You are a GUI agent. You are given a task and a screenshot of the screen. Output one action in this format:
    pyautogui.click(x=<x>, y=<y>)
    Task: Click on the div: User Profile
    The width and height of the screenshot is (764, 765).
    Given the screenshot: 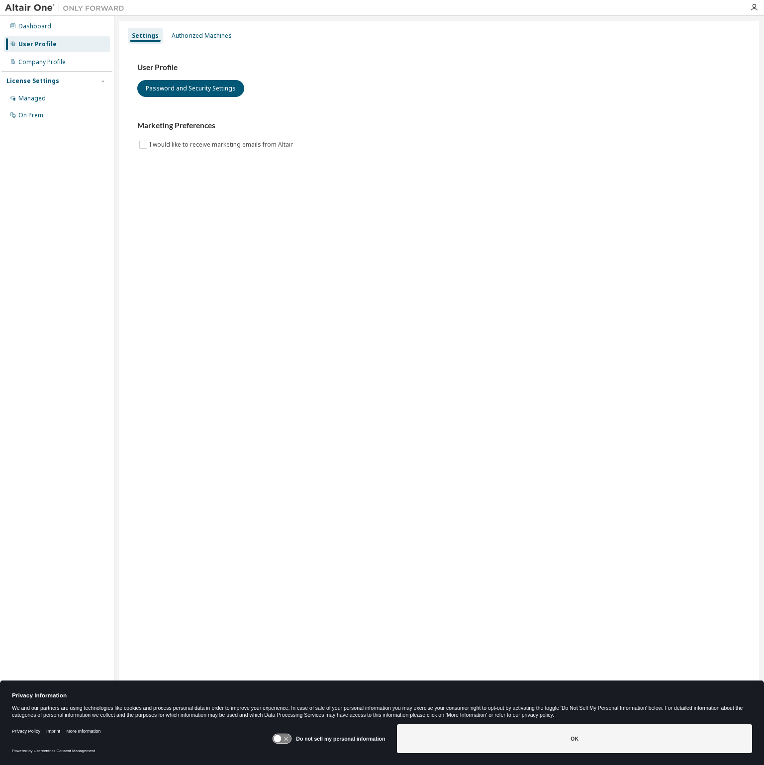 What is the action you would take?
    pyautogui.click(x=37, y=44)
    